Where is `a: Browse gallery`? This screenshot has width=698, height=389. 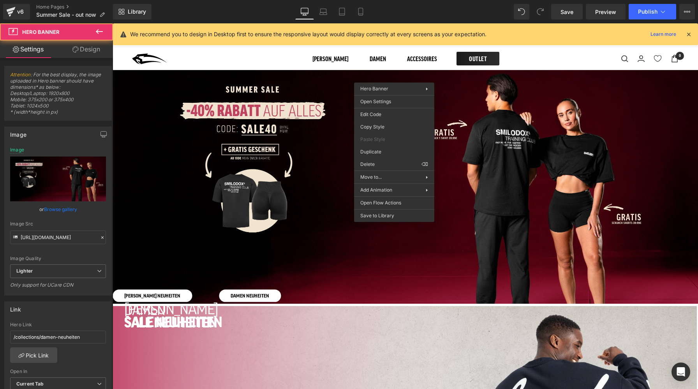 a: Browse gallery is located at coordinates (60, 209).